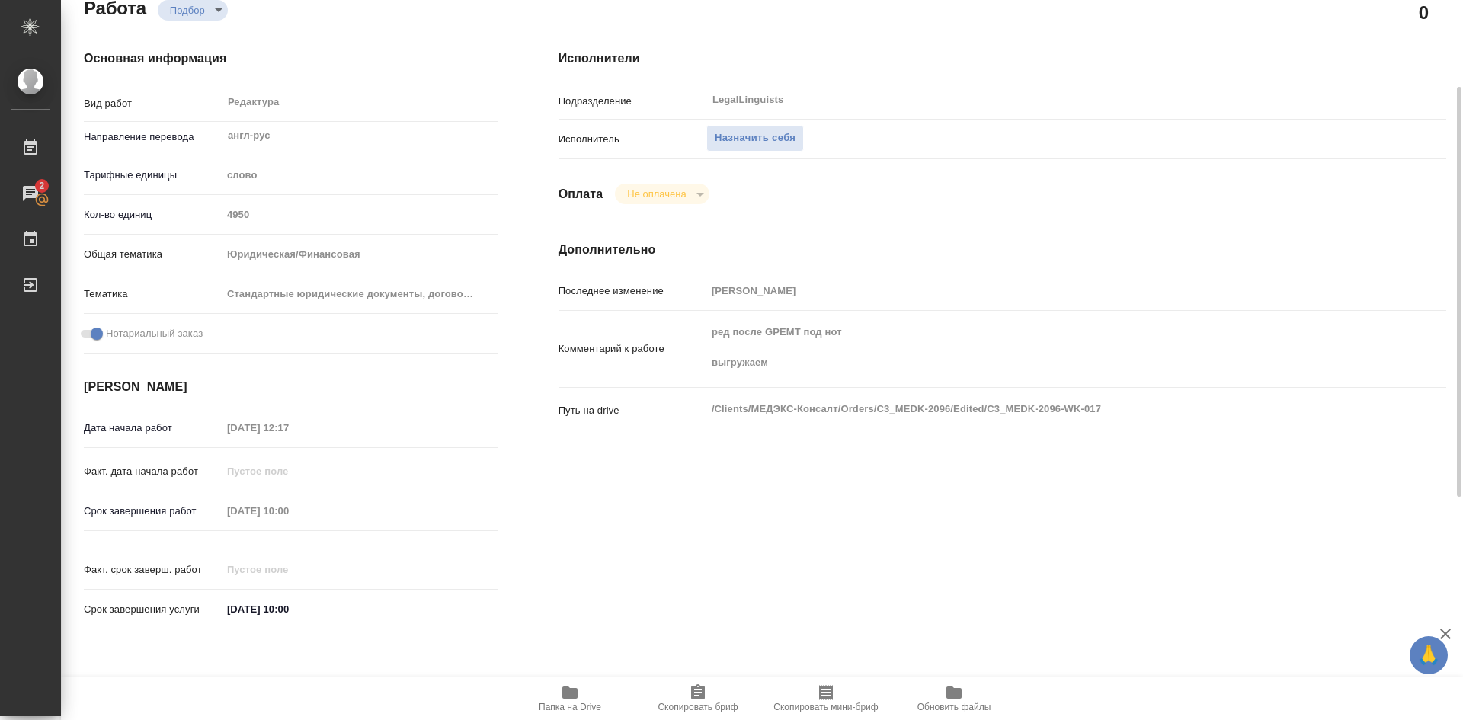 The image size is (1463, 720). Describe the element at coordinates (825, 707) in the screenshot. I see `span: Скопировать мини-бриф` at that location.